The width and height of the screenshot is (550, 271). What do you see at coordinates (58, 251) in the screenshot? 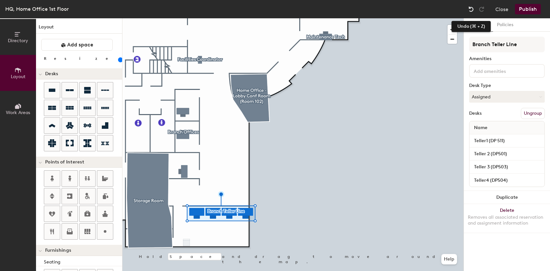
I see `span: Furnishings` at bounding box center [58, 251].